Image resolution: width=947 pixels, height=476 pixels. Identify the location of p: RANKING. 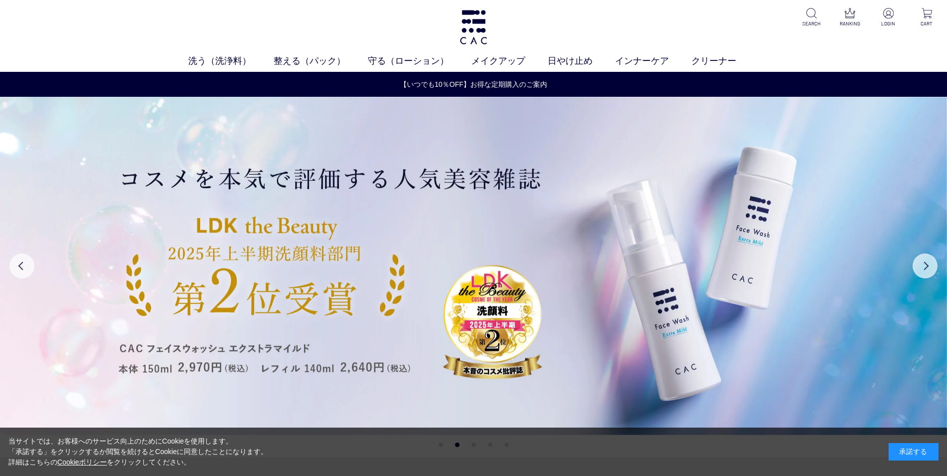
(849, 23).